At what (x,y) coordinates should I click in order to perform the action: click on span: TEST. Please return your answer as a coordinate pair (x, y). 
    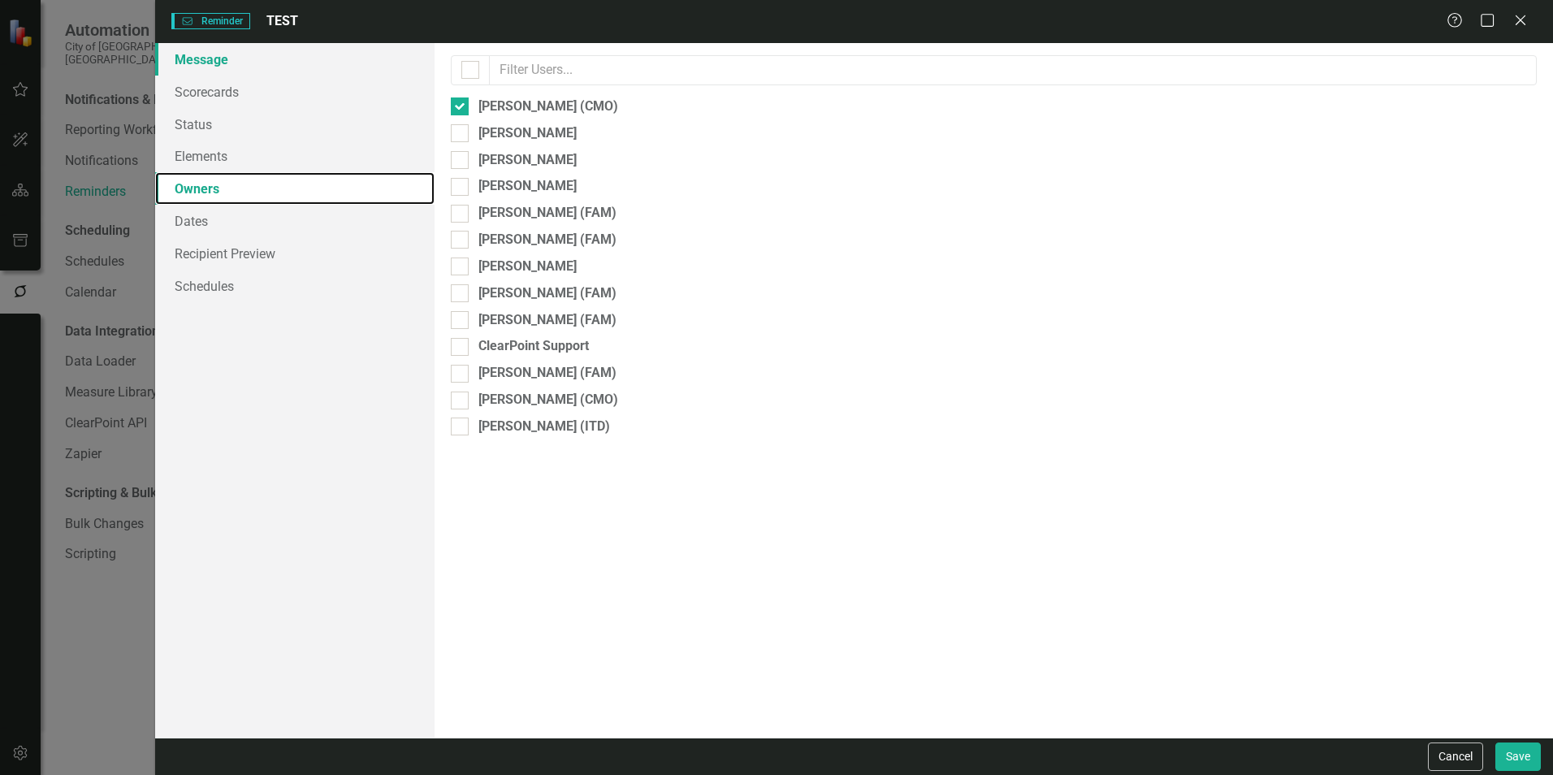
    Looking at the image, I should click on (282, 20).